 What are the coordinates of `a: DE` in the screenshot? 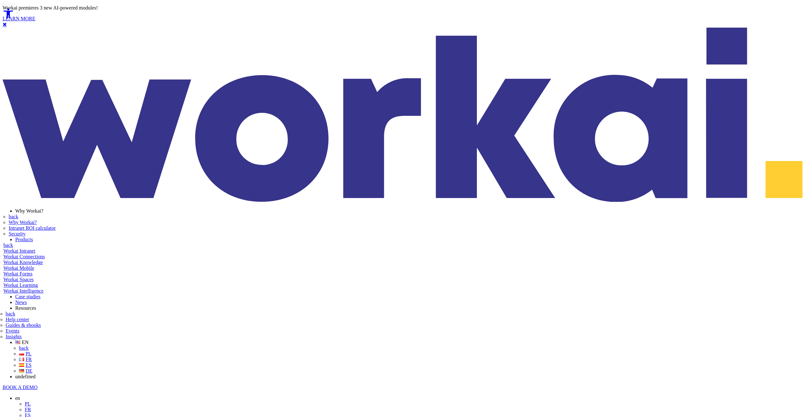 It's located at (26, 371).